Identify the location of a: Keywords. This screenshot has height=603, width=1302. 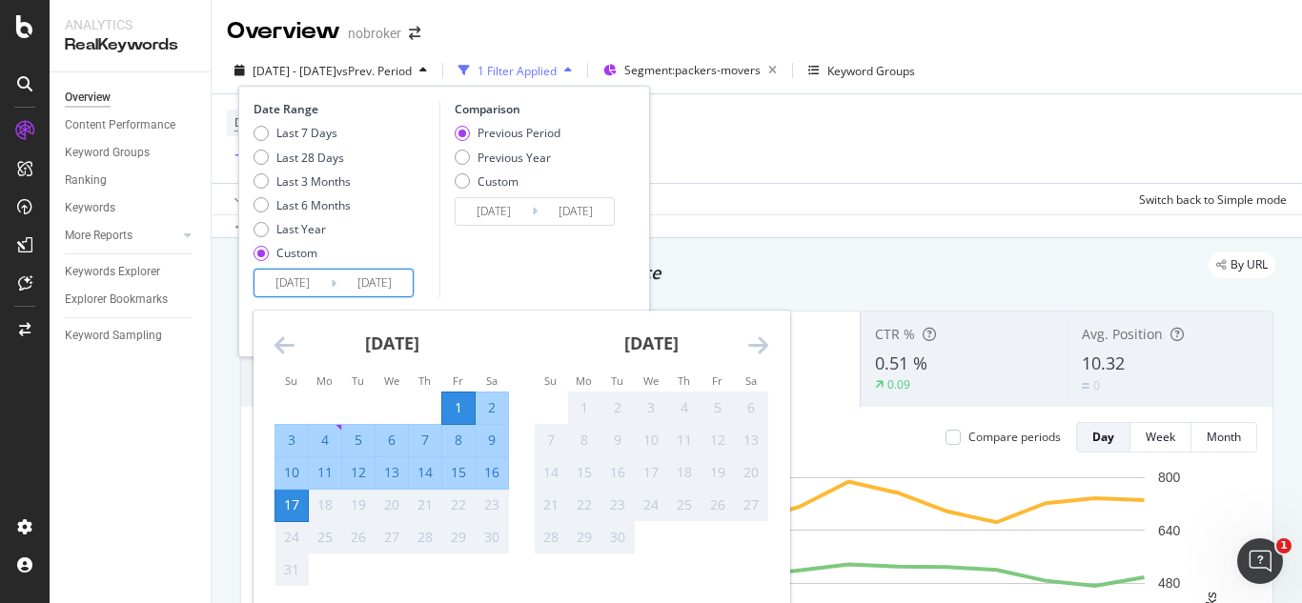
(131, 208).